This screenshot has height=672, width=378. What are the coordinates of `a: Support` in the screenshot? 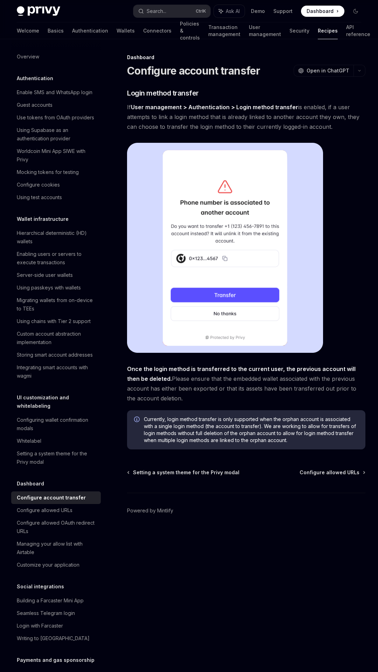 It's located at (283, 11).